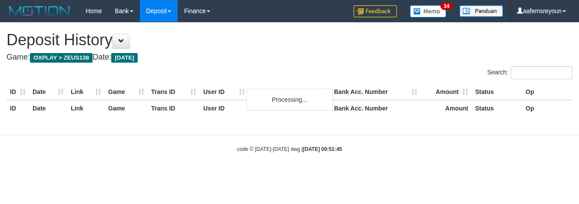 The image size is (579, 204). What do you see at coordinates (376, 11) in the screenshot?
I see `img: Feedback.jpg` at bounding box center [376, 11].